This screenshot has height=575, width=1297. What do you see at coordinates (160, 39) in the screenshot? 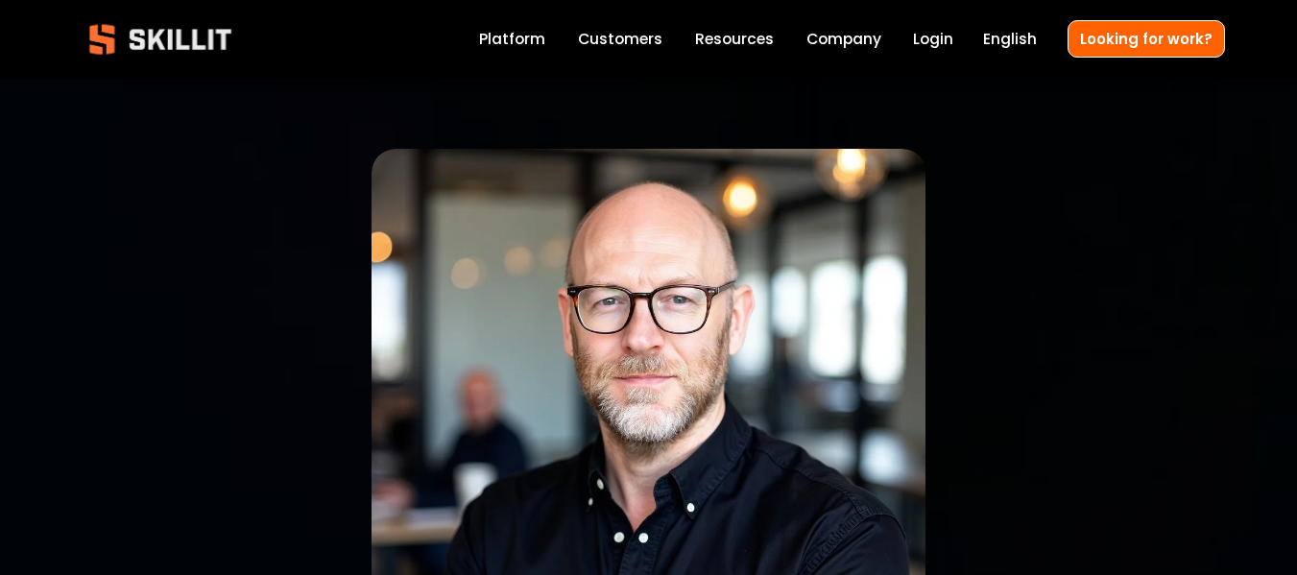
I see `a: Skillit` at bounding box center [160, 39].